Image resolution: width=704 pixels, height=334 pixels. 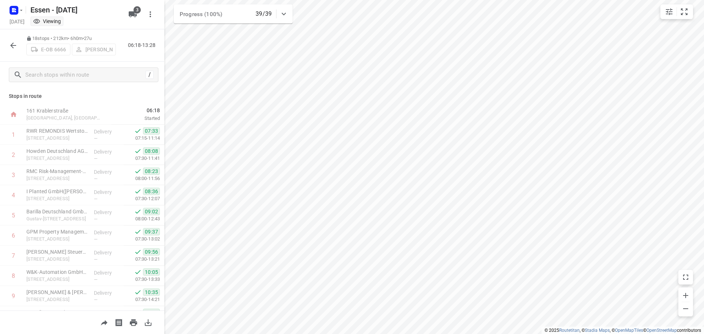 What do you see at coordinates (677, 12) in the screenshot?
I see `div: small contained button group` at bounding box center [677, 12].